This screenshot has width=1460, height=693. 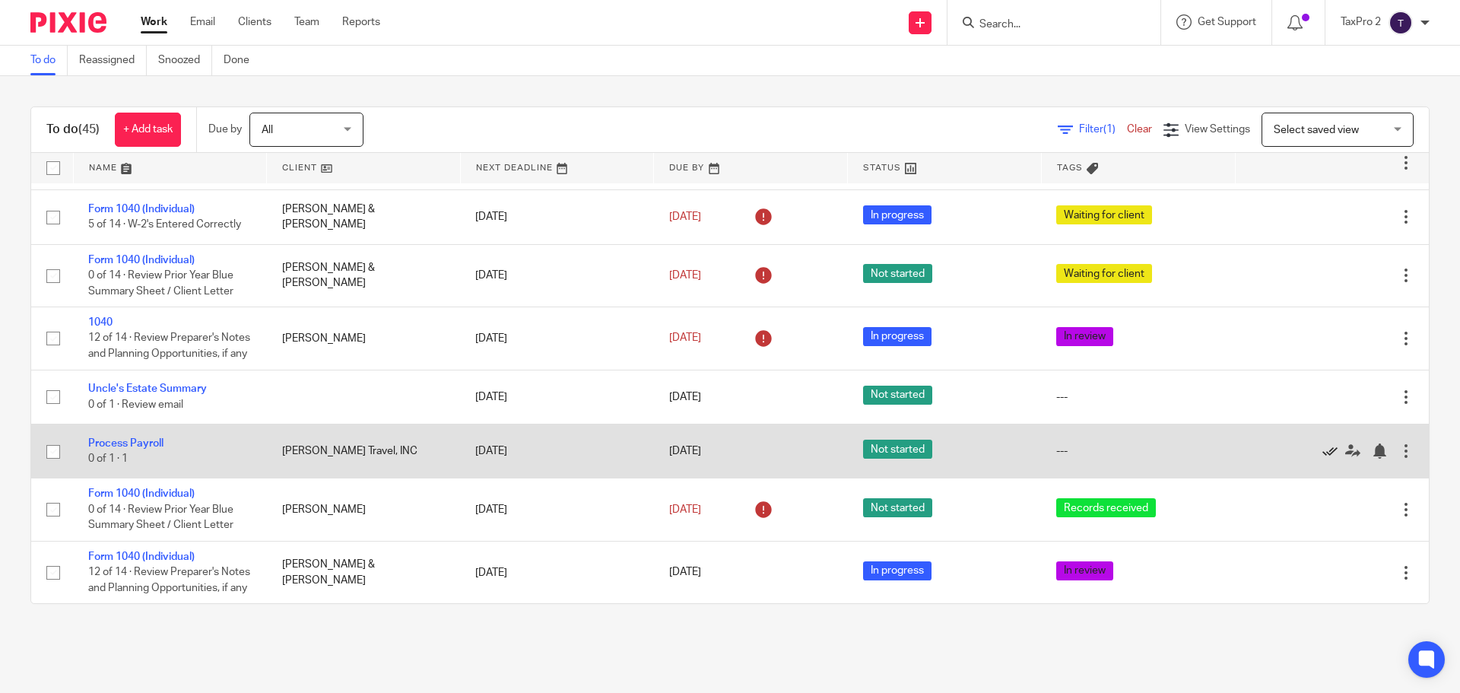 What do you see at coordinates (307, 22) in the screenshot?
I see `a: Team` at bounding box center [307, 22].